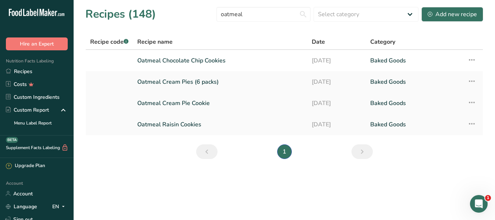  What do you see at coordinates (318, 42) in the screenshot?
I see `span: Date` at bounding box center [318, 42].